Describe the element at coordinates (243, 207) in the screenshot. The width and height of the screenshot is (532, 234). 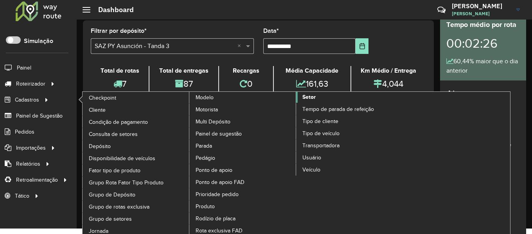
I see `a: Produto` at that location.